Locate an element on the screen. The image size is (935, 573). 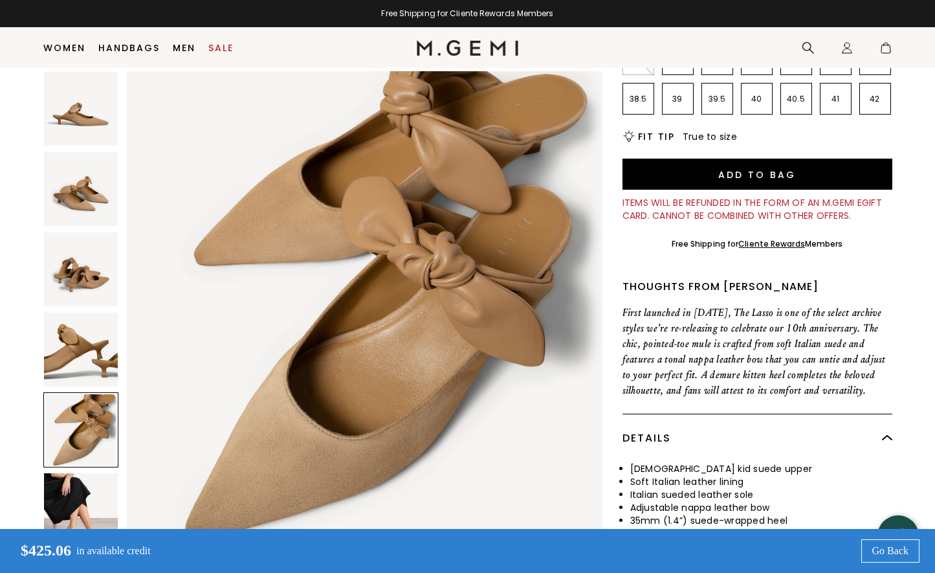
p: 39 is located at coordinates (678, 99).